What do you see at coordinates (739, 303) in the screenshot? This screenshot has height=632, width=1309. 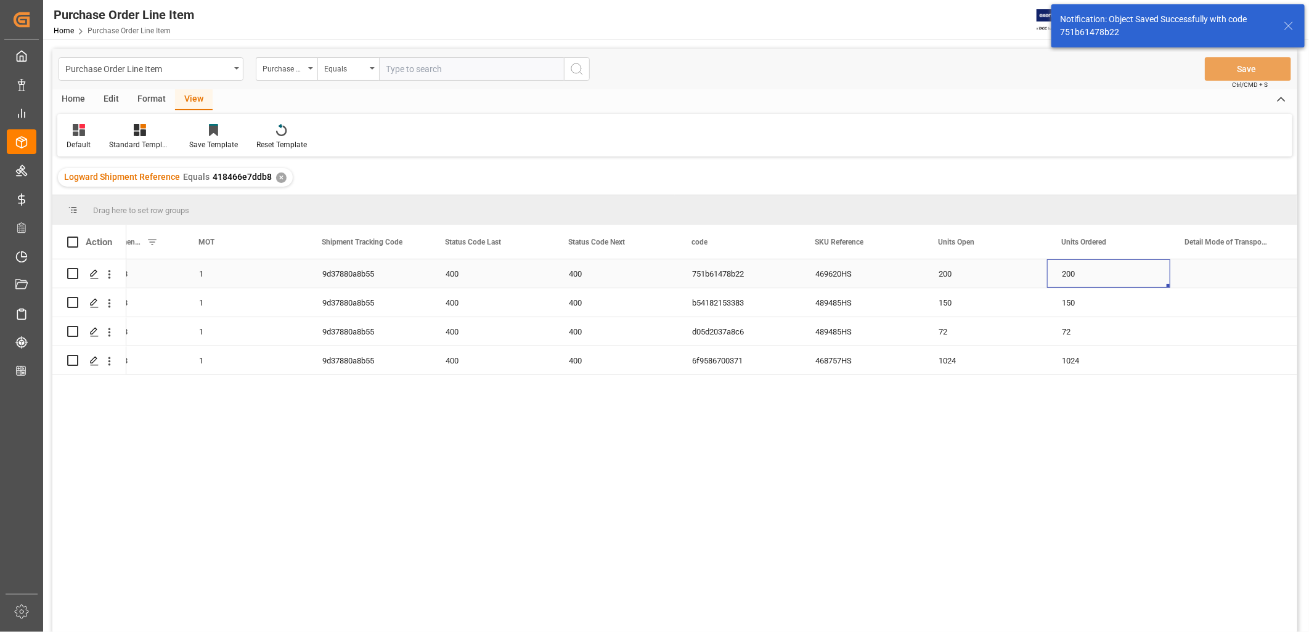 I see `div: b54182153383` at bounding box center [739, 303].